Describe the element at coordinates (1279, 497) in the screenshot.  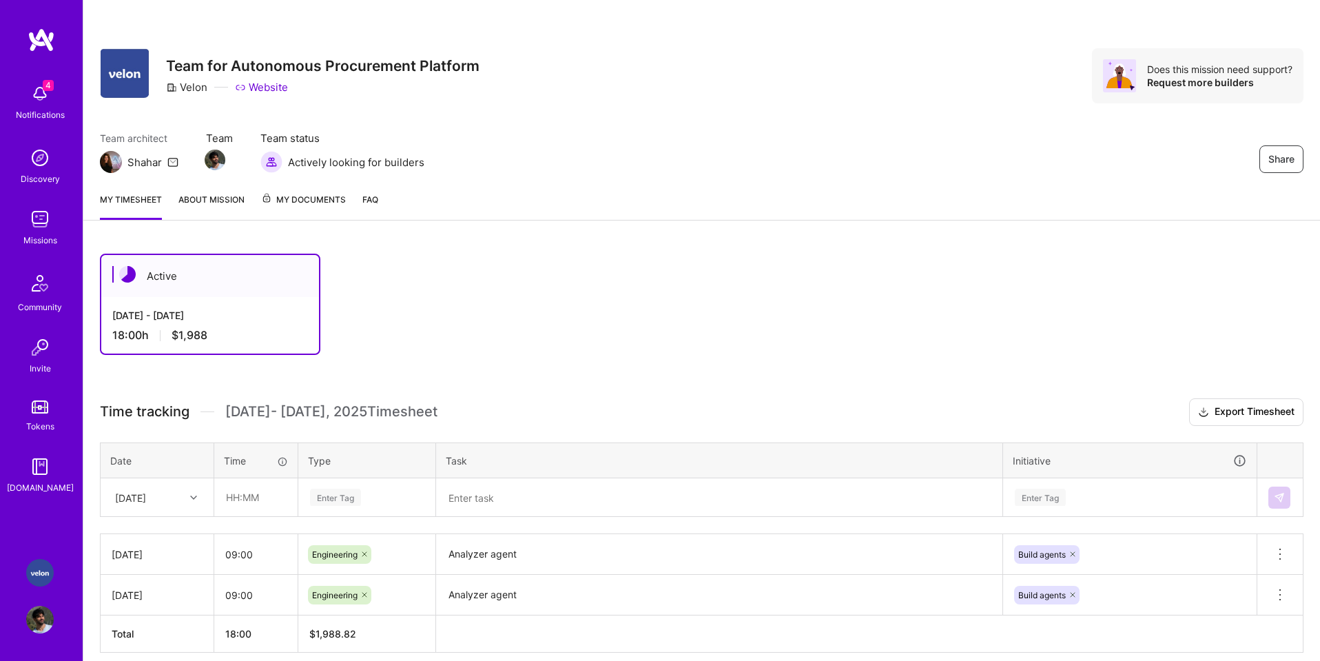
I see `img: Submit` at that location.